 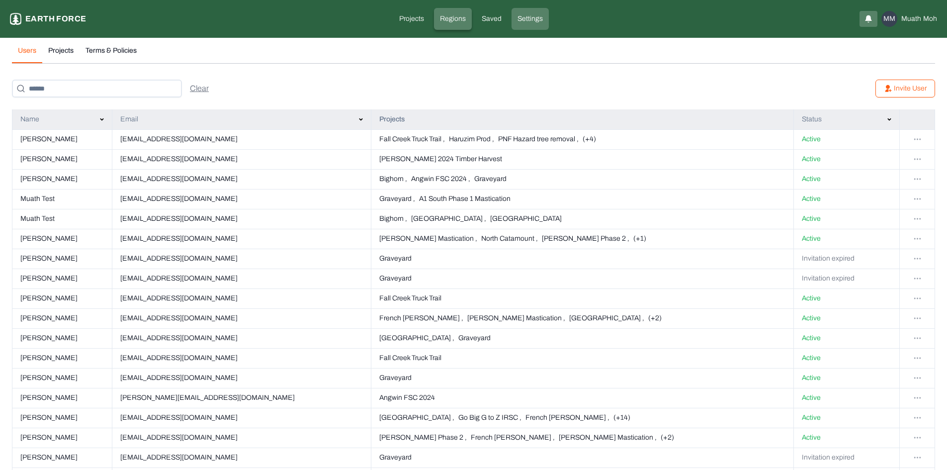 I want to click on p: Email, so click(x=129, y=119).